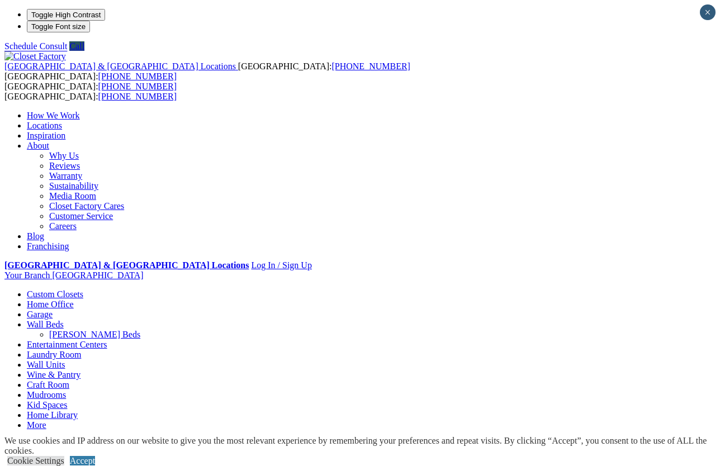 The image size is (720, 466). Describe the element at coordinates (67, 344) in the screenshot. I see `a: Entertainment Centers` at that location.